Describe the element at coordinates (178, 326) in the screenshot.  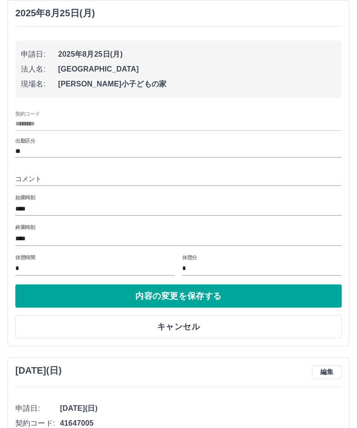
I see `button: キャンセル` at that location.